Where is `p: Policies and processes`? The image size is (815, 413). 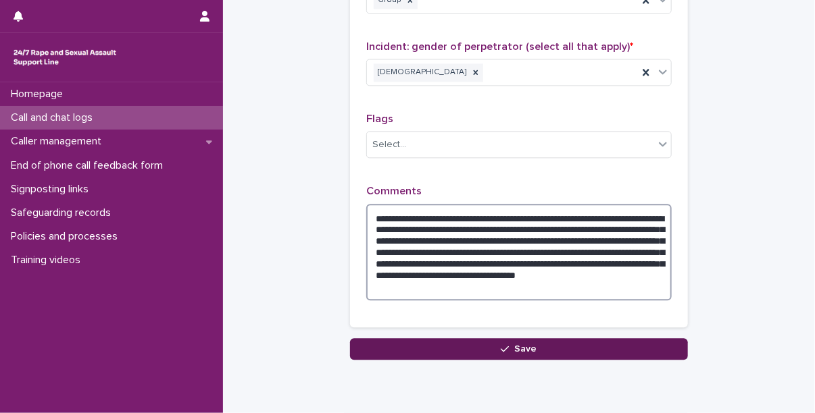
p: Policies and processes is located at coordinates (67, 236).